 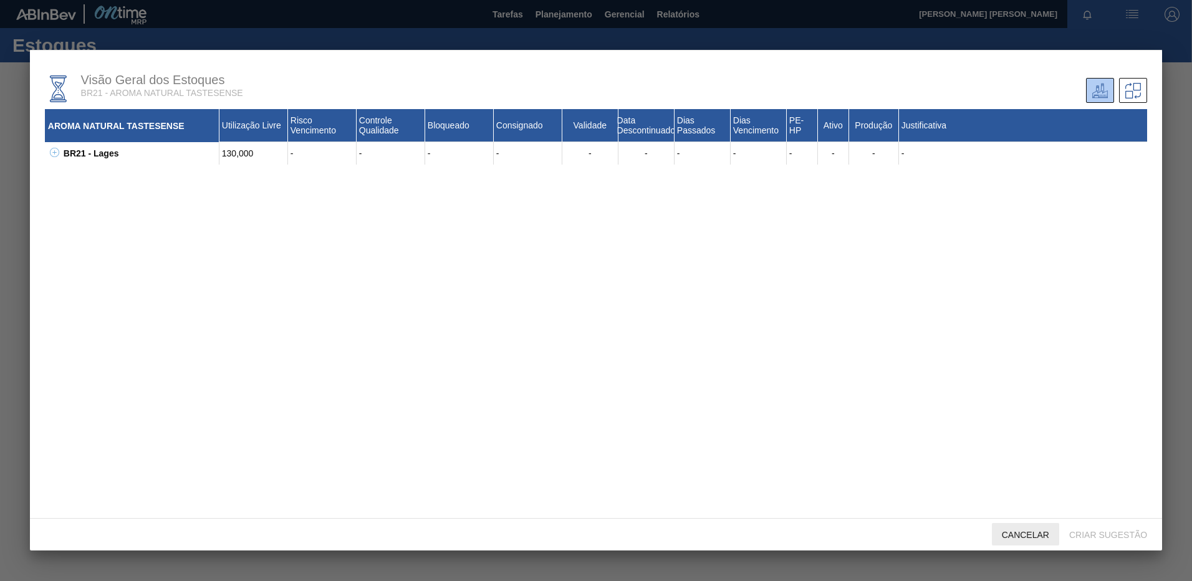 I want to click on div: Unidade Atual/ Unidades, so click(x=1100, y=90).